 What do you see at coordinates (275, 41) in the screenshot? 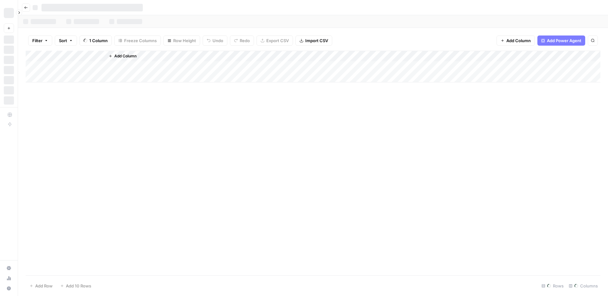
I see `button: Export CSV` at bounding box center [275, 41].